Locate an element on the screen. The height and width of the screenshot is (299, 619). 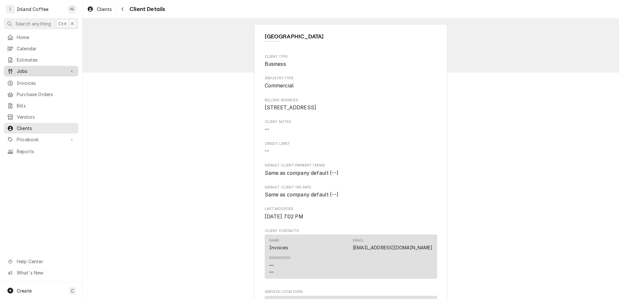
span: Create is located at coordinates (24, 291).